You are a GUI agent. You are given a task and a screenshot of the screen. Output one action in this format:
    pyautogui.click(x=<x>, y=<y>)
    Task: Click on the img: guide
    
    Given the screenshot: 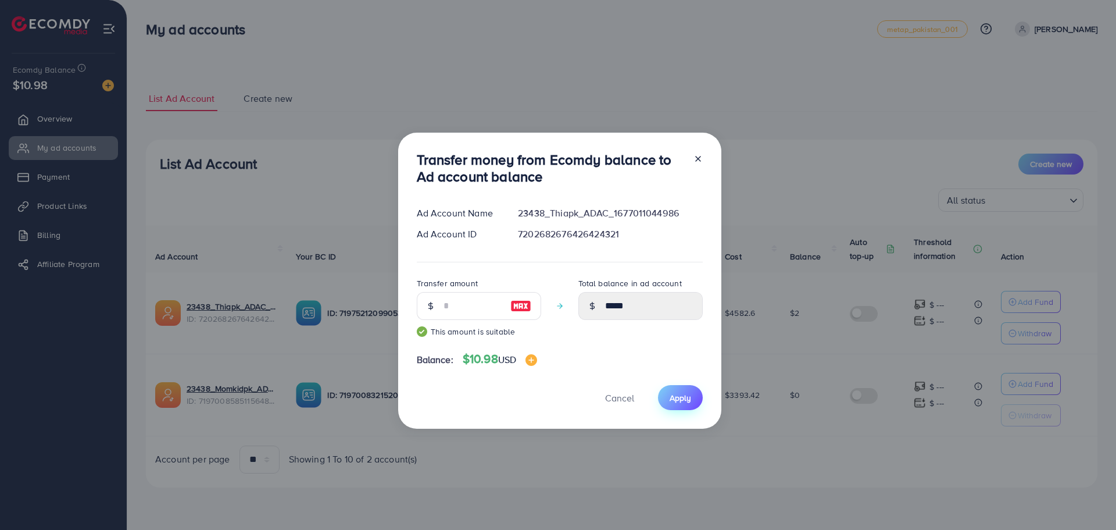 What is the action you would take?
    pyautogui.click(x=422, y=331)
    